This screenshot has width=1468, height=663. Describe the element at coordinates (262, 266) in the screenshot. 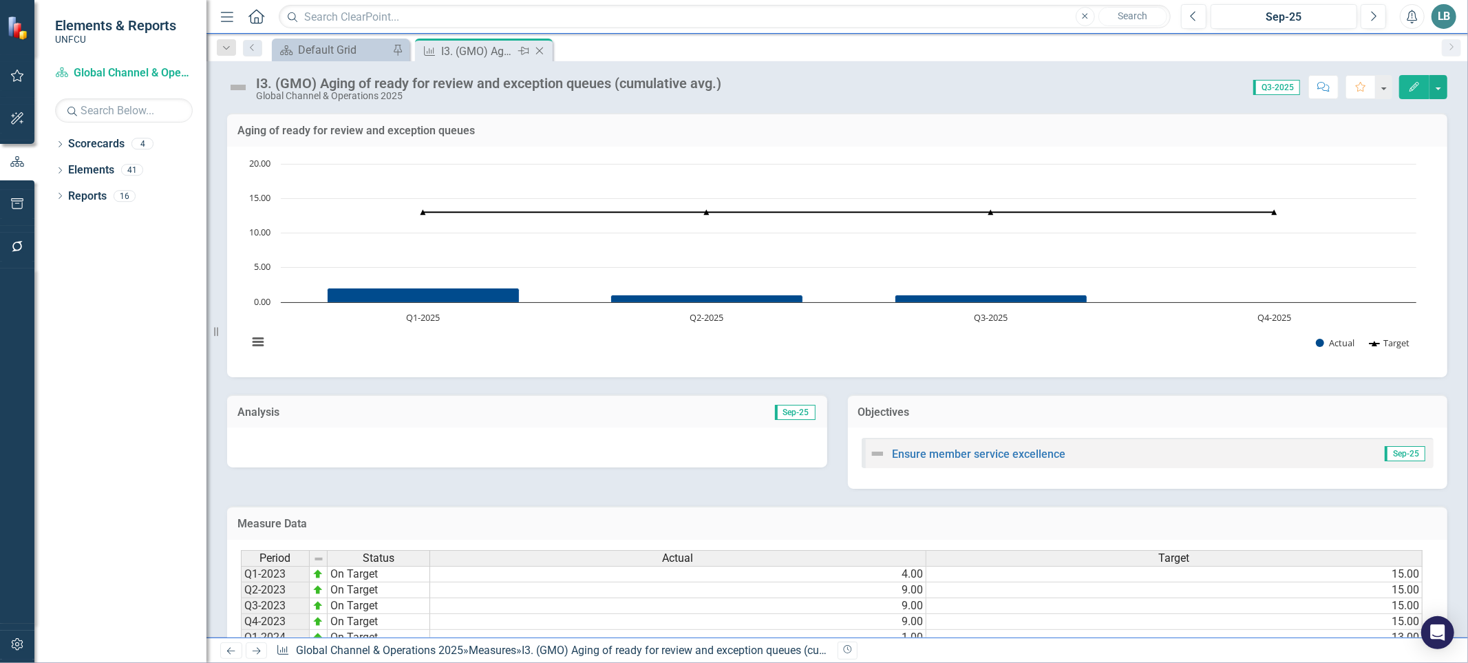

I see `text: 5.00` at that location.